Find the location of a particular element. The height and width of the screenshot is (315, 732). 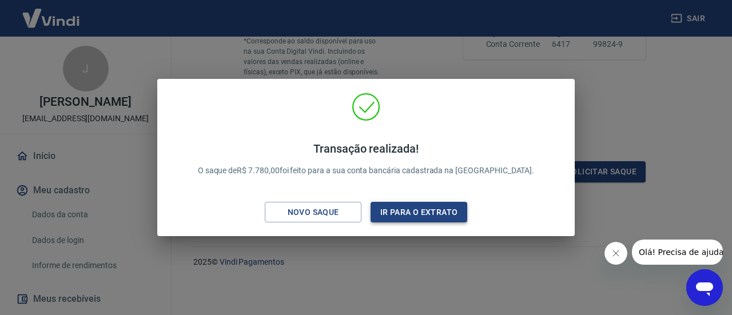

button: Ir para o extrato is located at coordinates (419, 212).